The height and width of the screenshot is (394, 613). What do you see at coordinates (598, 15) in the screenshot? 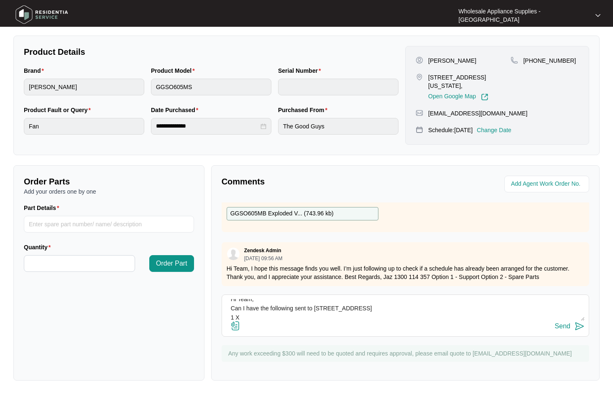
I see `img: dropdown arrow` at bounding box center [598, 15].